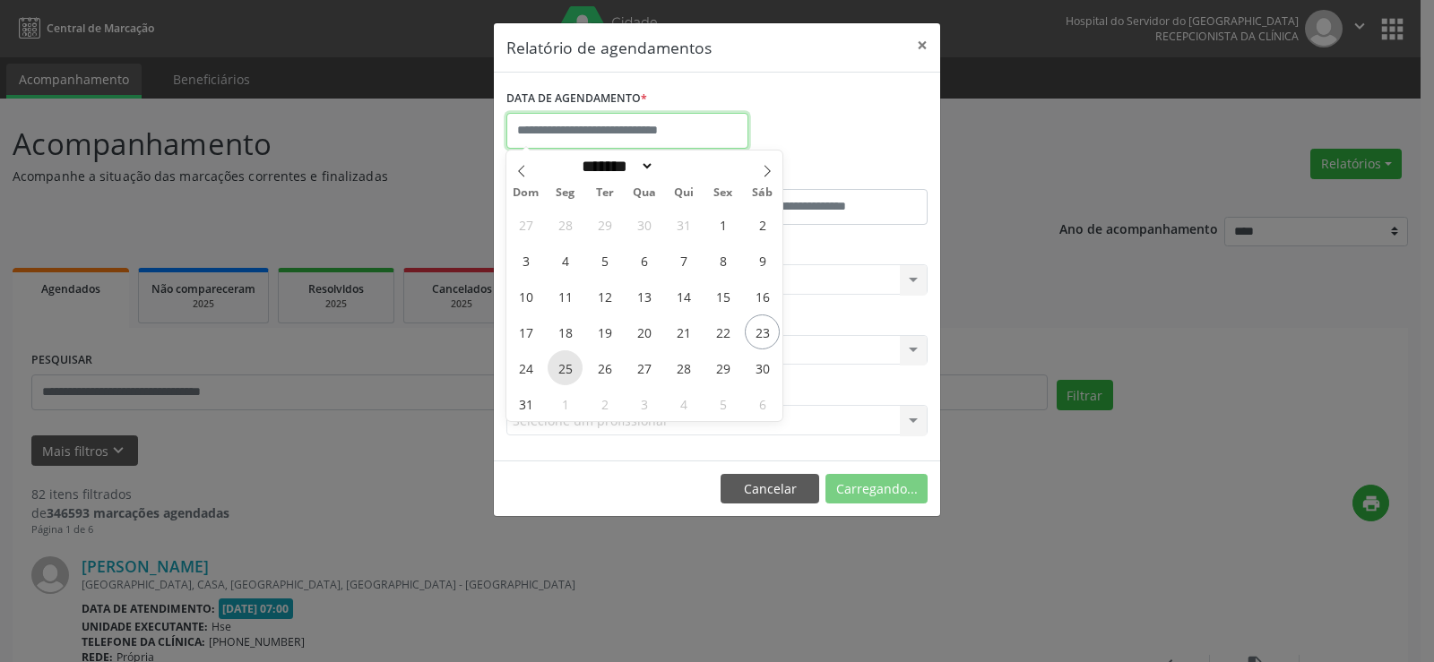 This screenshot has height=662, width=1434. Describe the element at coordinates (604, 224) in the screenshot. I see `span: Julho 29, 2025` at that location.